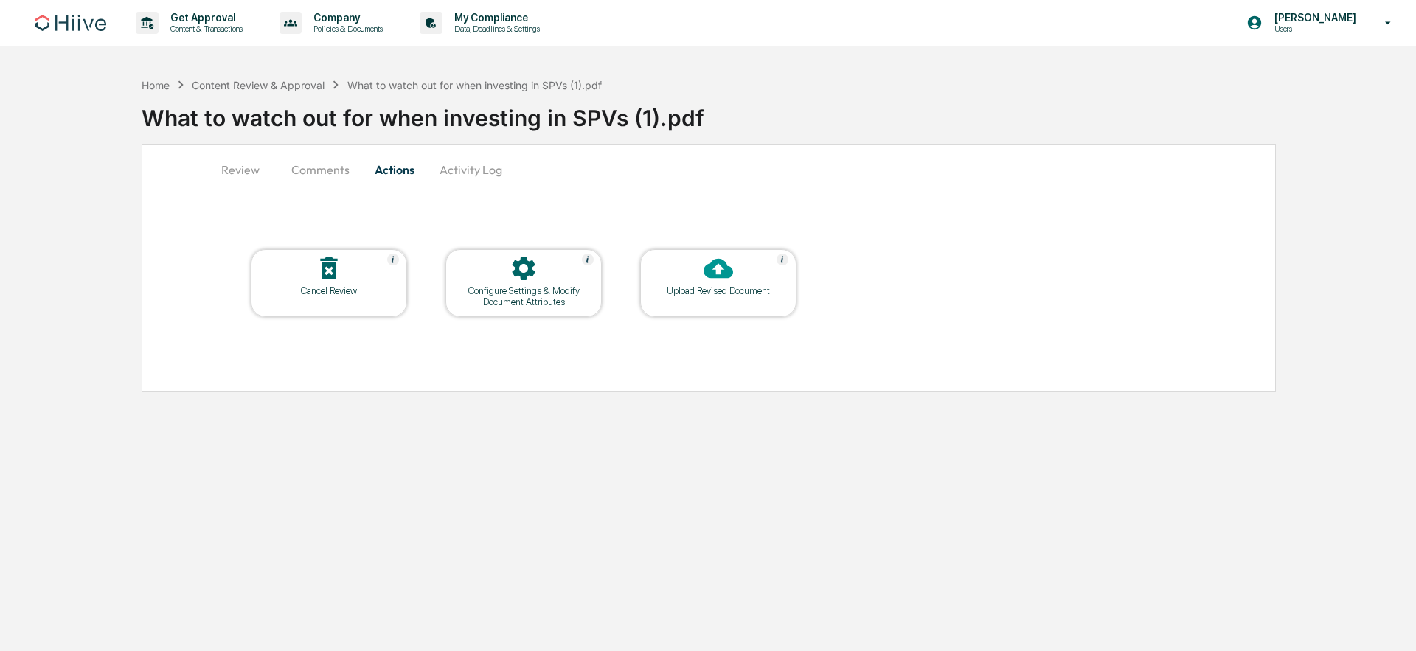  I want to click on p: My Compliance, so click(495, 18).